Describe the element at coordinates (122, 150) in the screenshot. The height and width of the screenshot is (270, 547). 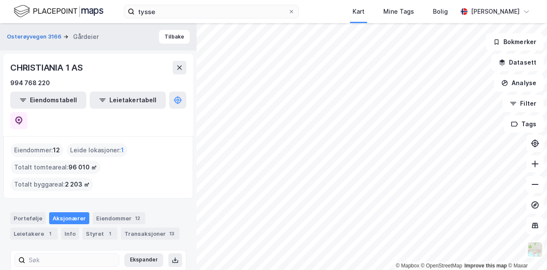
I see `span: 1` at that location.